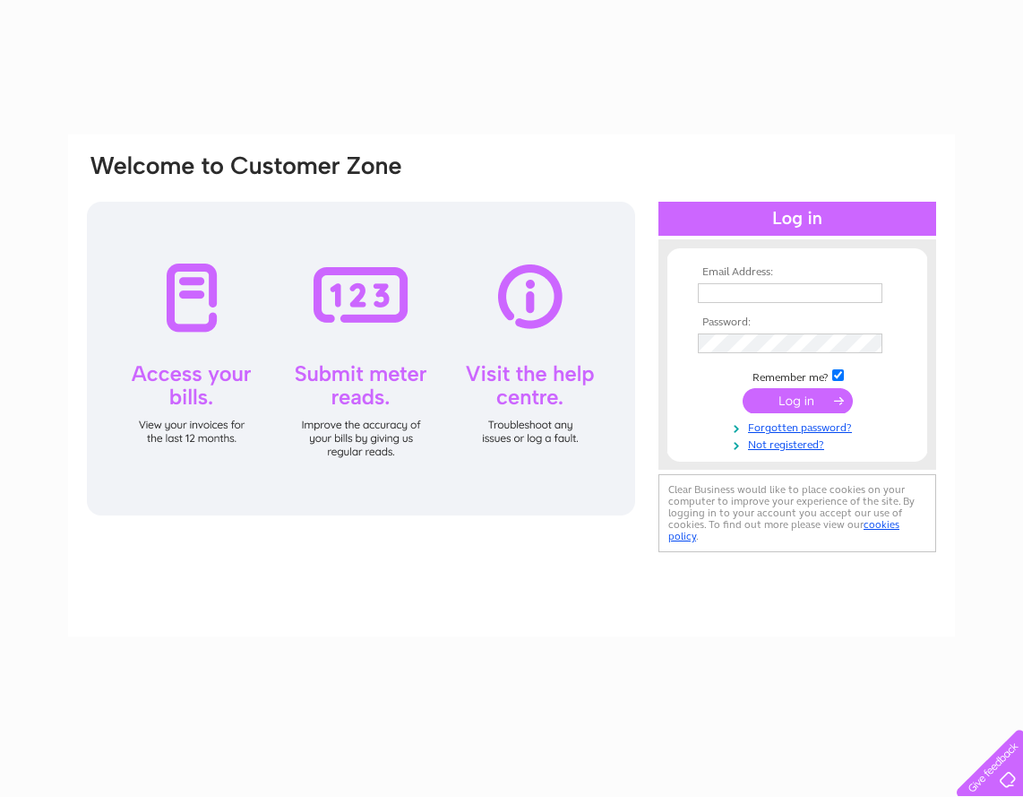  I want to click on div: Clear Business would like to place cookies on your computer to improve your experience of the sit..., so click(798, 513).